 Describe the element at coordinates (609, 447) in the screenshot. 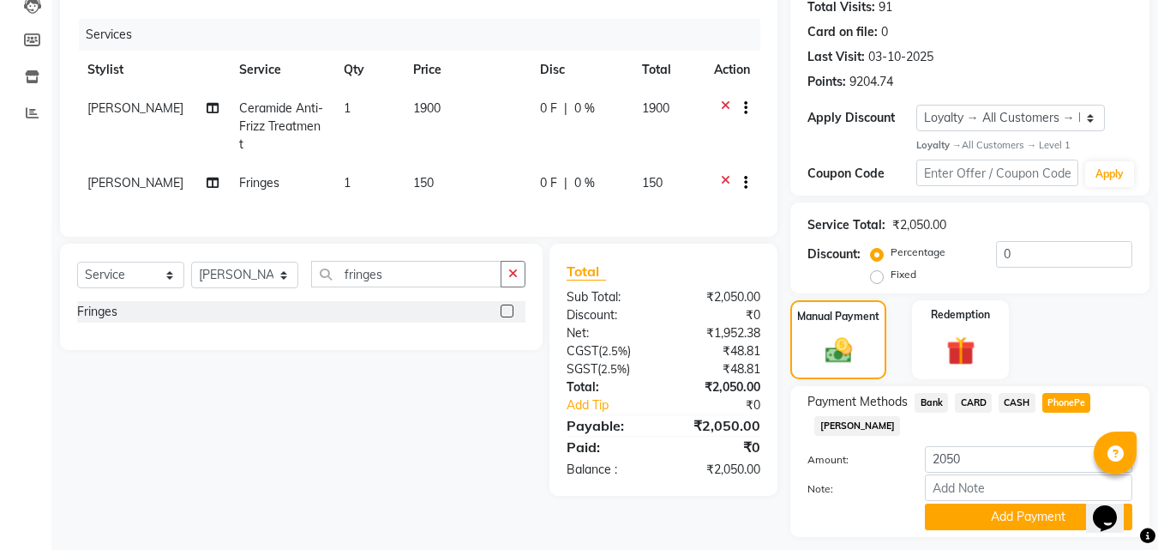

I see `div: Paid:` at that location.